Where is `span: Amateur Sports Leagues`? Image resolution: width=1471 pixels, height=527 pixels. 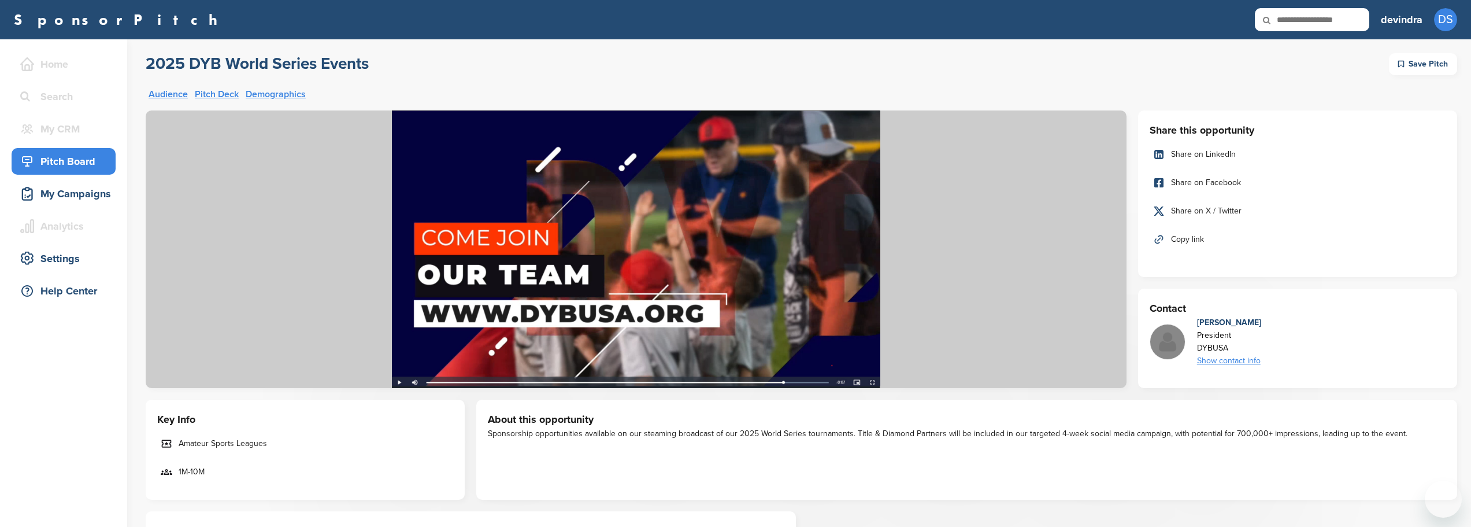
span: Amateur Sports Leagues is located at coordinates (223, 443).